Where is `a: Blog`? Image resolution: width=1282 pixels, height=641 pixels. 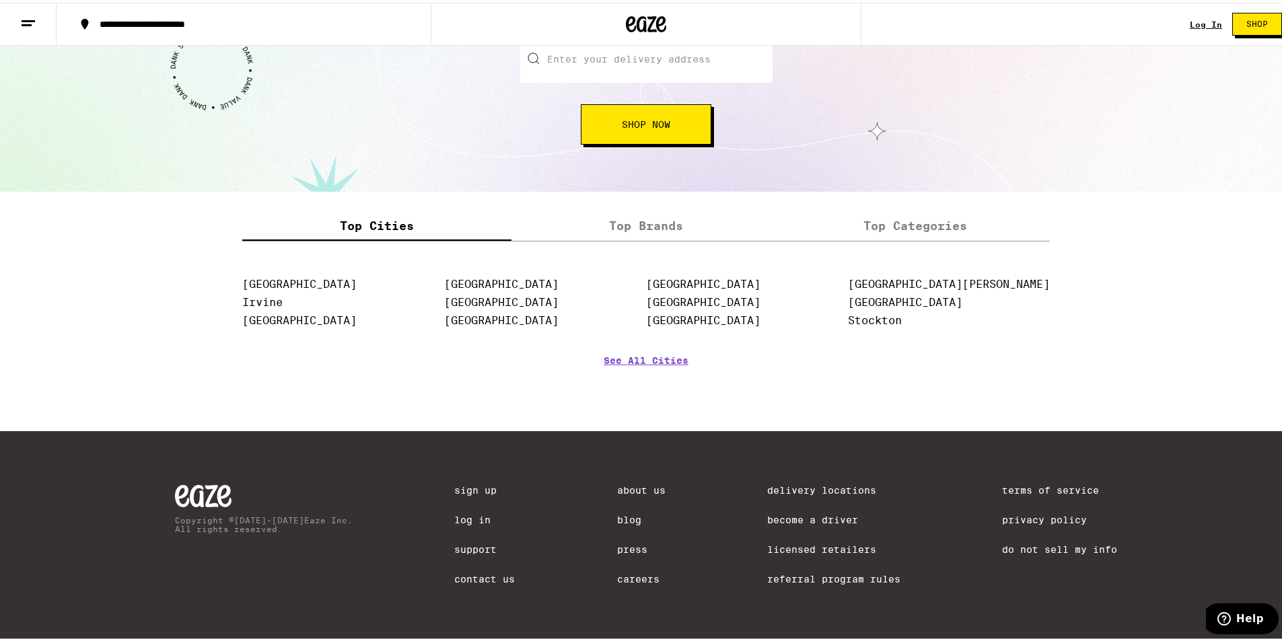
a: Blog is located at coordinates (641, 518).